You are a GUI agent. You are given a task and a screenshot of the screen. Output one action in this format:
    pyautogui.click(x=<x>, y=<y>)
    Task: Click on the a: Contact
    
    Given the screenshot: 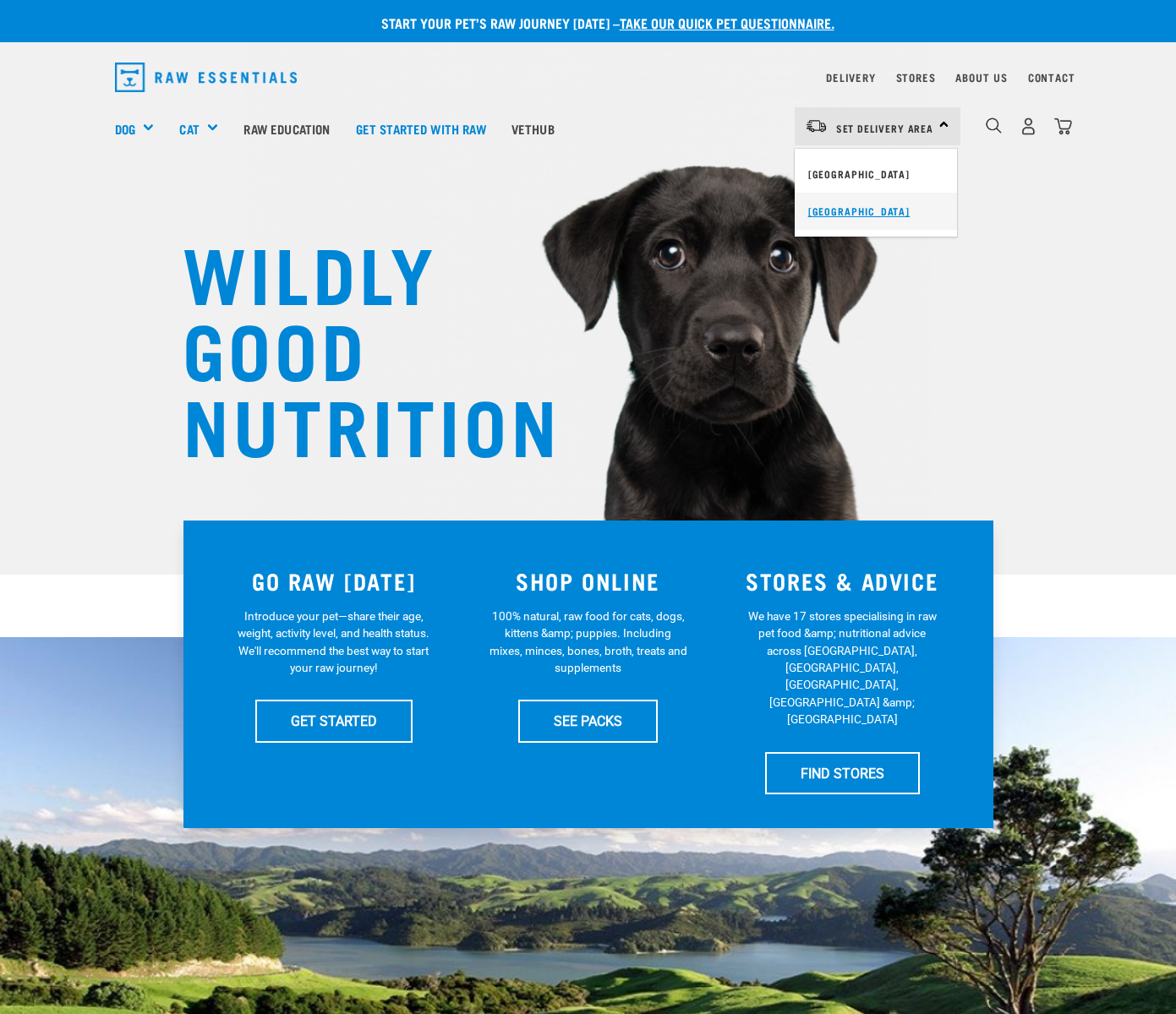 What is the action you would take?
    pyautogui.click(x=1052, y=77)
    